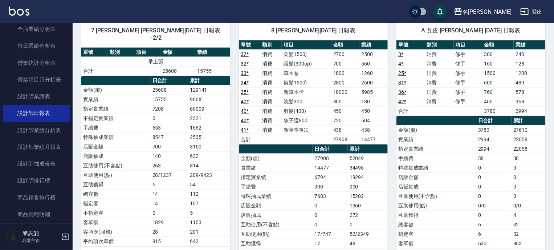 The height and width of the screenshot is (250, 554). I want to click on td: 201, so click(209, 231).